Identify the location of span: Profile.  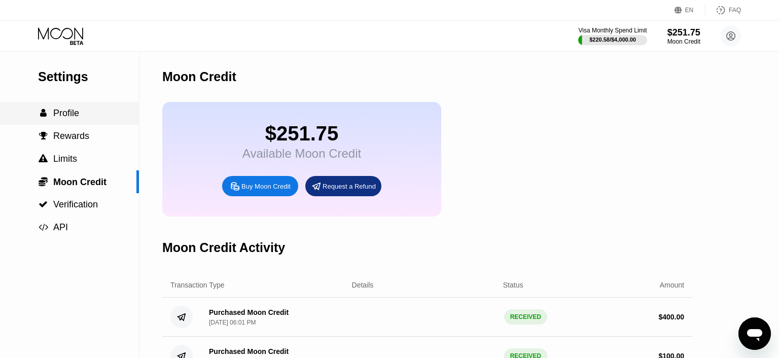
(66, 113).